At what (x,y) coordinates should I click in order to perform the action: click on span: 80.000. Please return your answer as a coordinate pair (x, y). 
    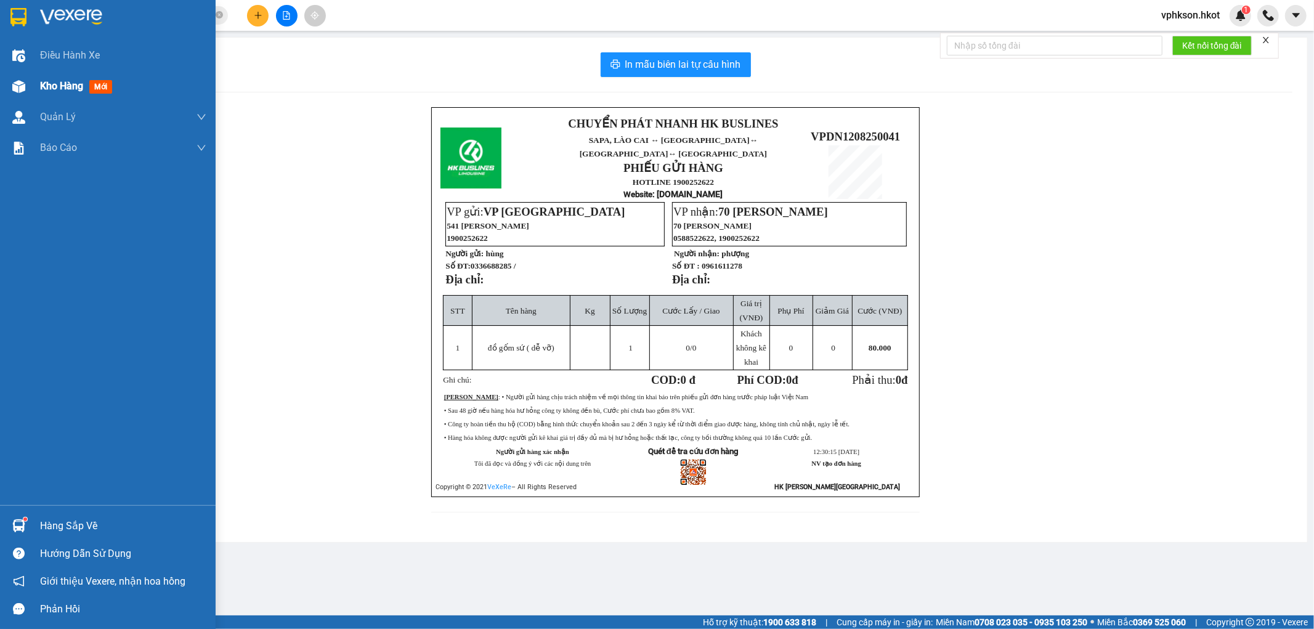
    Looking at the image, I should click on (880, 347).